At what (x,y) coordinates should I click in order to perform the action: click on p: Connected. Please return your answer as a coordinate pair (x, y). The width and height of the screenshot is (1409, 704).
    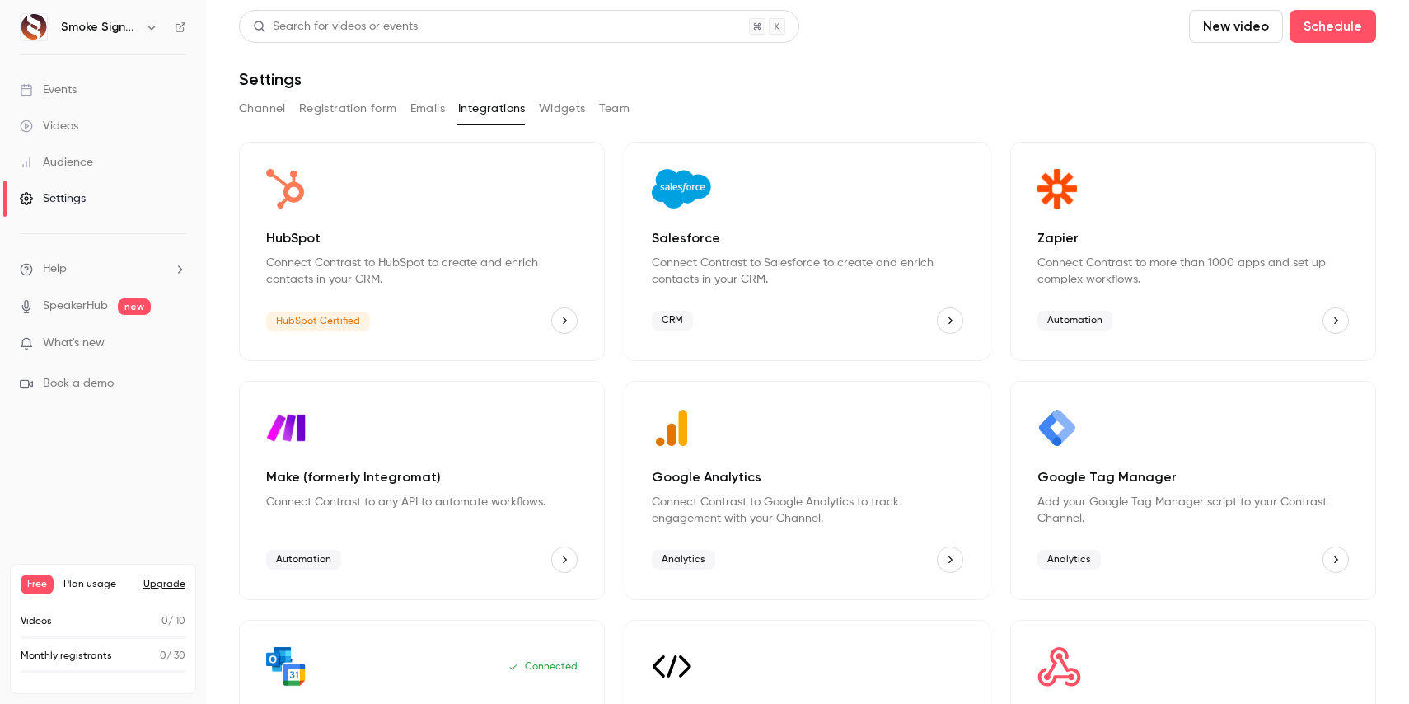
    Looking at the image, I should click on (543, 667).